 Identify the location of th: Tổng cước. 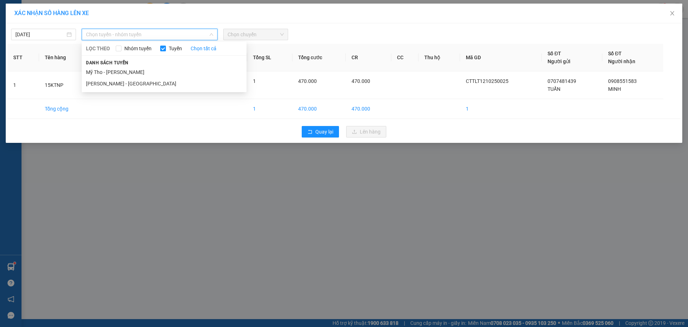
(319, 57).